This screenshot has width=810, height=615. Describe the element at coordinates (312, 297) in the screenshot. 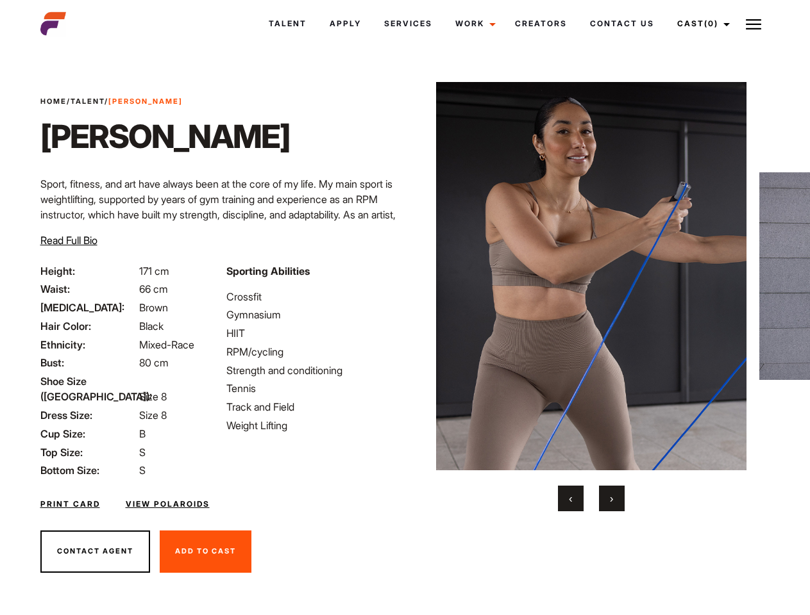

I see `li: Crossfit` at that location.